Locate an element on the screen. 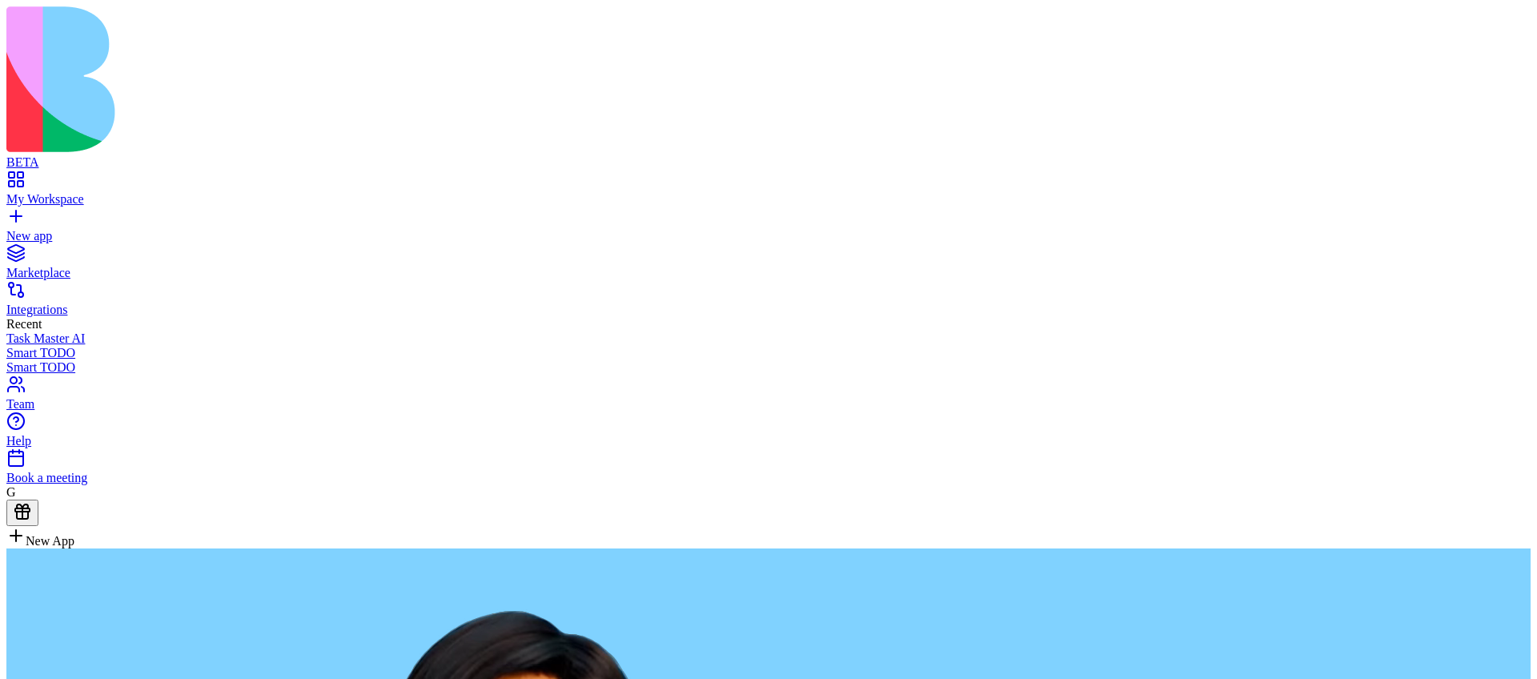  a: Task Master AI is located at coordinates (769, 339).